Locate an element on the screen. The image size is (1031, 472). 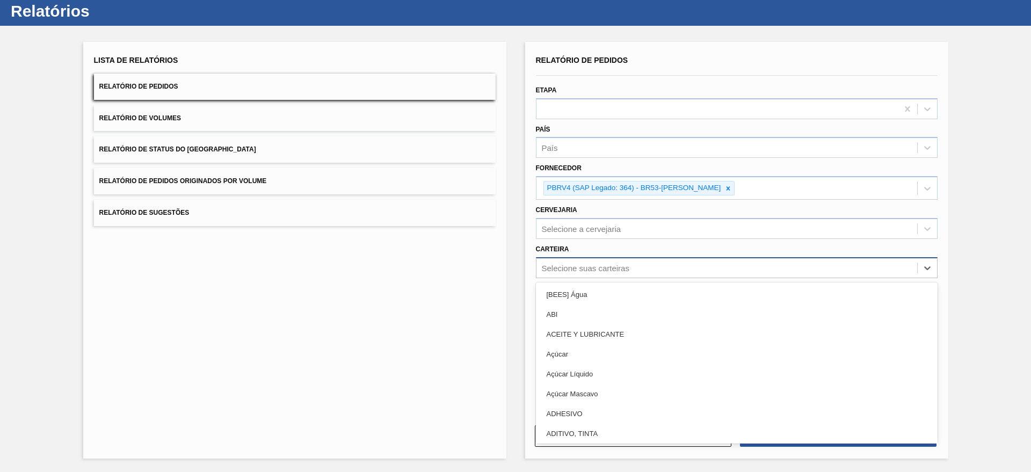
span: Lista de Relatórios is located at coordinates (136, 60).